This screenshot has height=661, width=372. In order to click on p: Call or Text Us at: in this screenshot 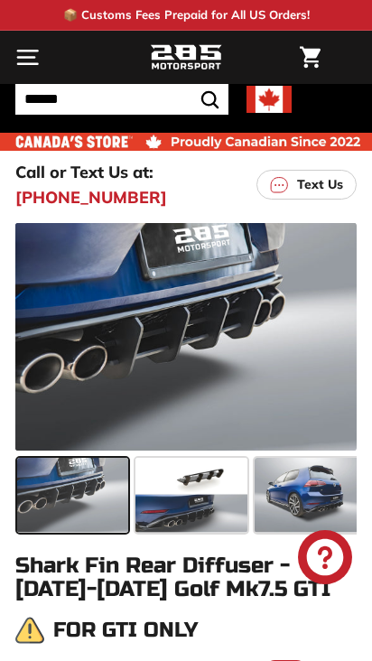, I will do `click(84, 172)`.